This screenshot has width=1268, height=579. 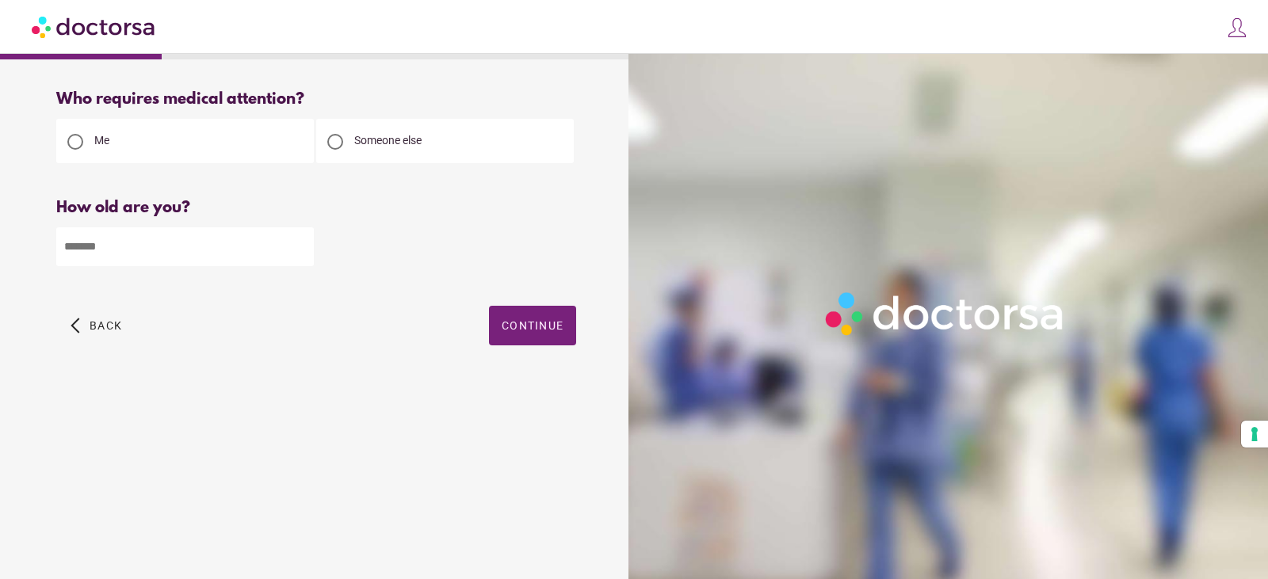 I want to click on img: Logo-Doctorsa-trans-White-partial-flat.png, so click(x=945, y=313).